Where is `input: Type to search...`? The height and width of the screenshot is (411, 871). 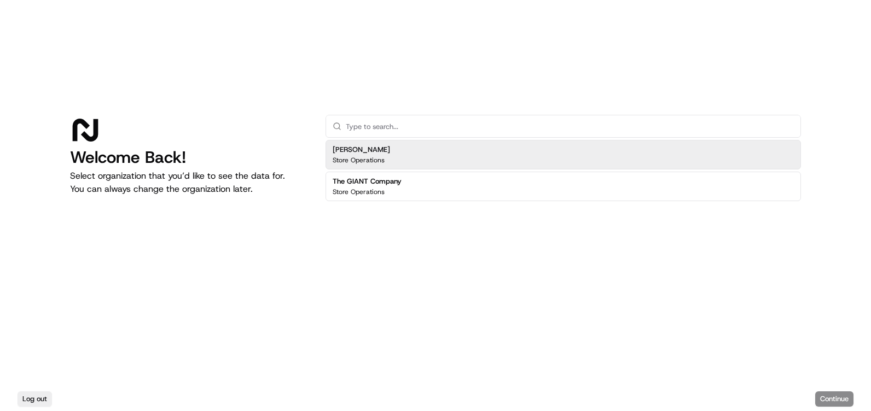
input: Type to search... is located at coordinates (569, 126).